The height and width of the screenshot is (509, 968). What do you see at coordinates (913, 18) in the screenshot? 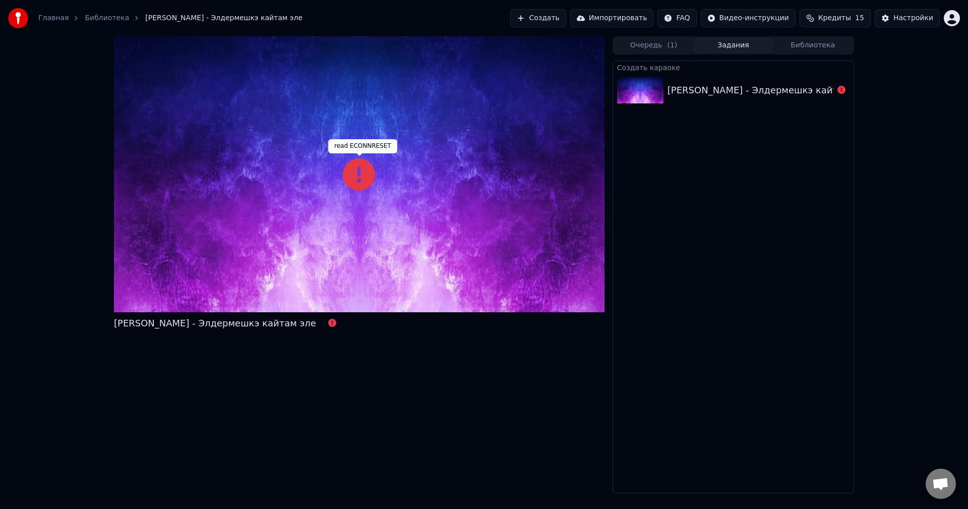
I see `div: Настройки` at bounding box center [913, 18].